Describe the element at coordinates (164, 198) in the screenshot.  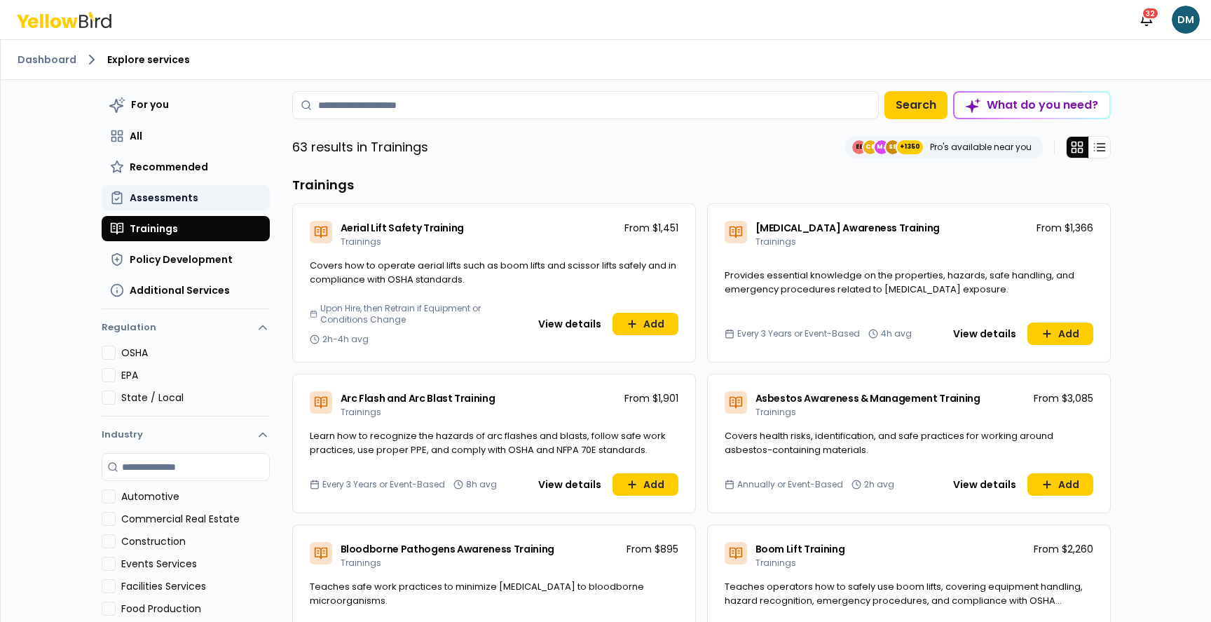
I see `span: Assessments` at that location.